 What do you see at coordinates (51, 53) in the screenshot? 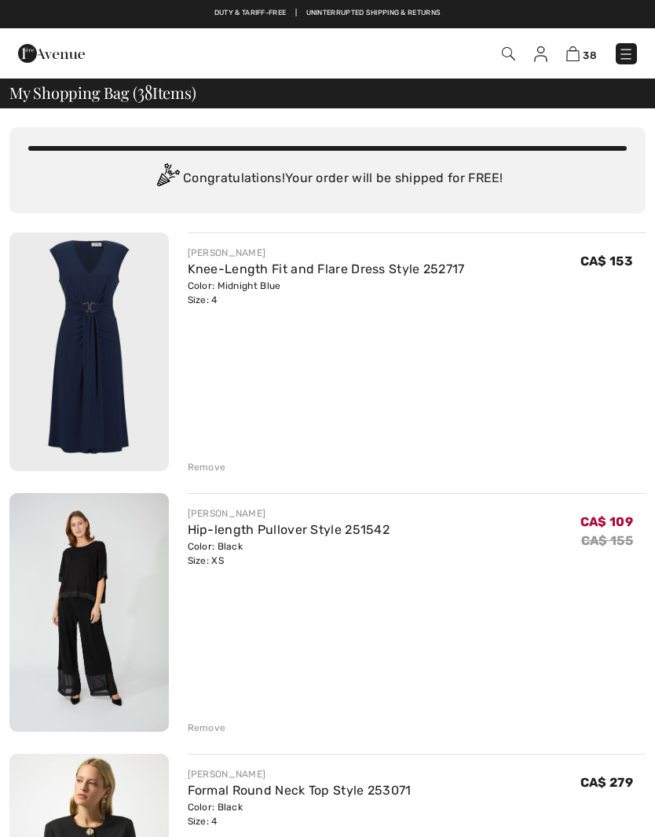
I see `img: 1ère Avenue` at bounding box center [51, 53].